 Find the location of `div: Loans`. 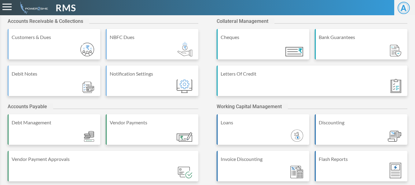

div: Loans is located at coordinates (263, 123).